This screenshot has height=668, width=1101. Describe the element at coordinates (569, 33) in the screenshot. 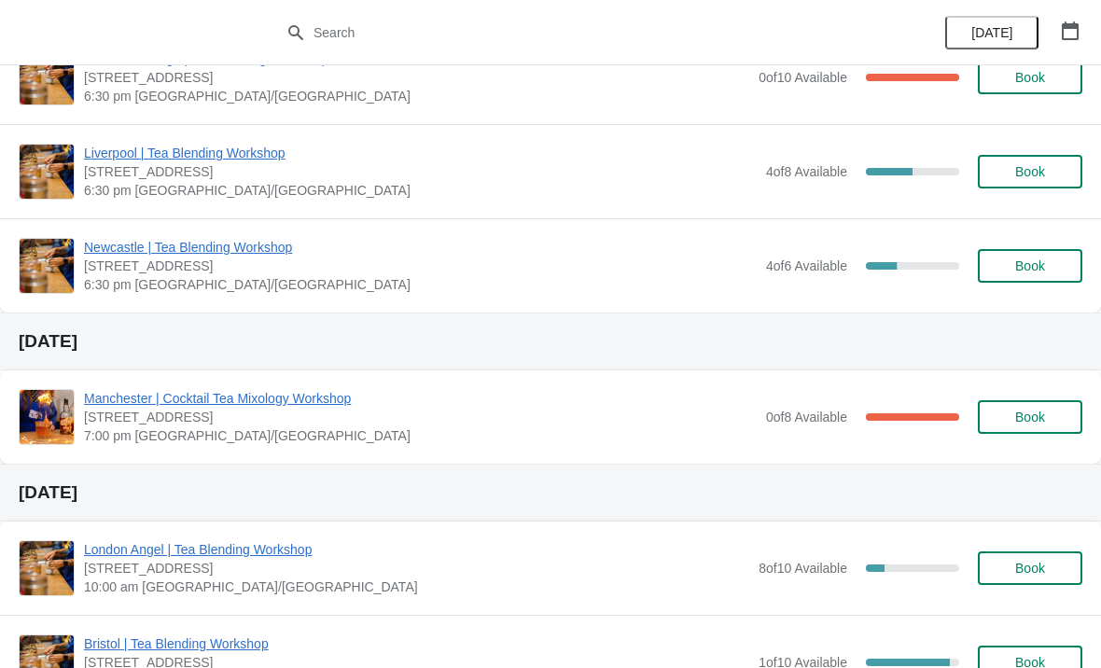

I see `input: Search` at that location.